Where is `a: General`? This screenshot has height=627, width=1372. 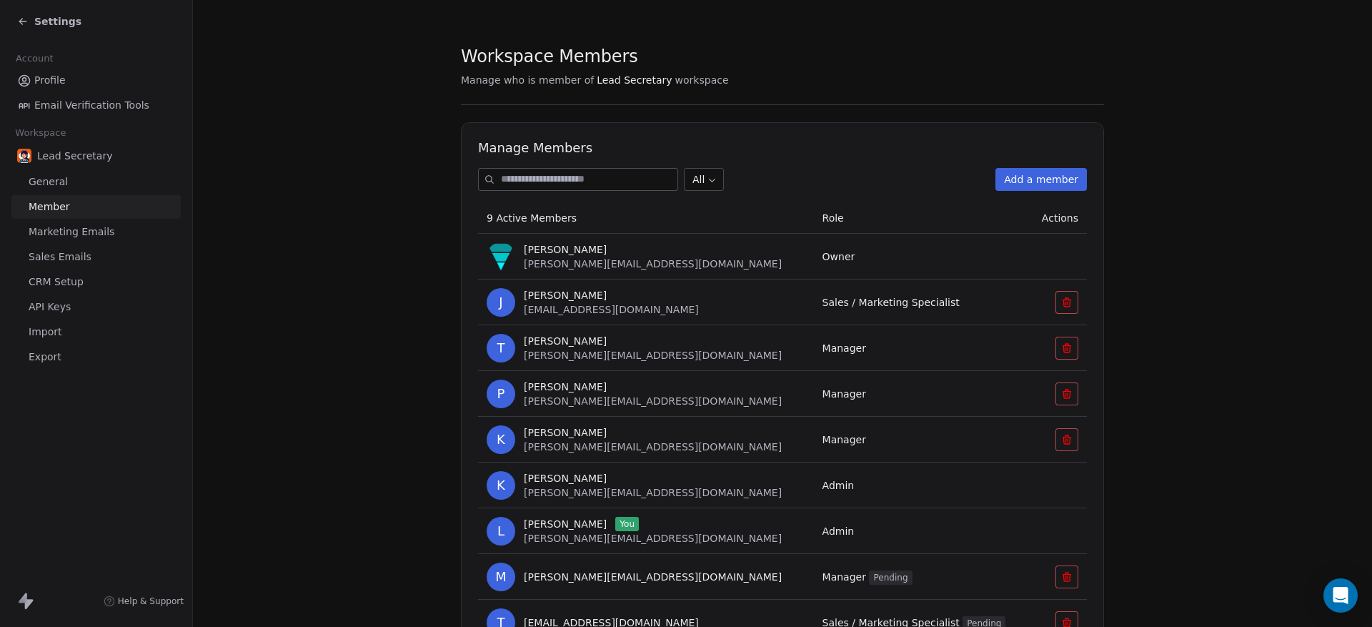
a: General is located at coordinates (96, 182).